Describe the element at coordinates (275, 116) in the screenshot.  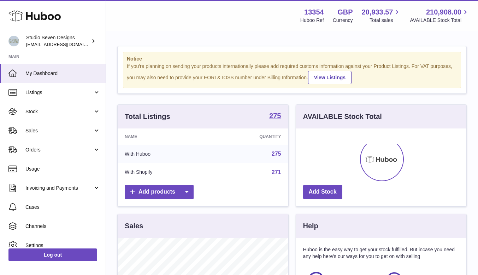
I see `strong: 275` at that location.